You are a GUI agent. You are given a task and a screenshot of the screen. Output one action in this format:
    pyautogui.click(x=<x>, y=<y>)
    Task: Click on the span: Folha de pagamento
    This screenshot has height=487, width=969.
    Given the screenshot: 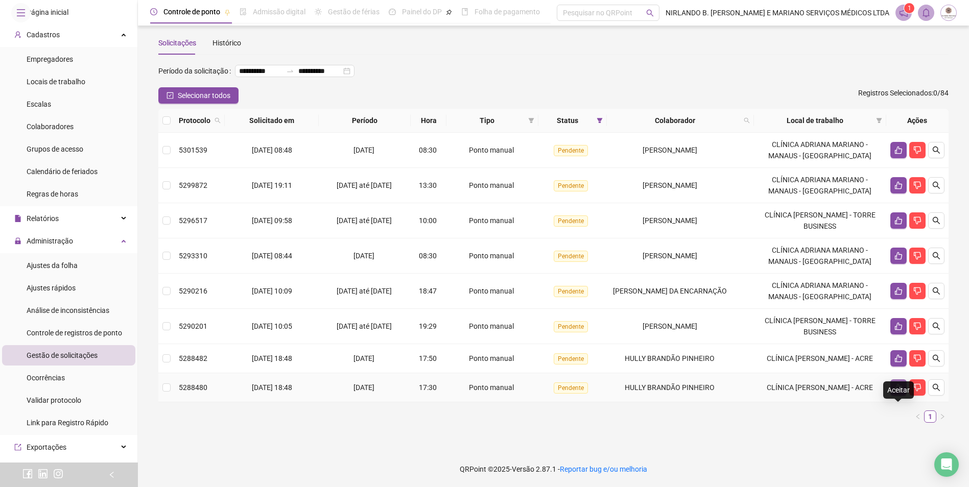 What is the action you would take?
    pyautogui.click(x=507, y=12)
    